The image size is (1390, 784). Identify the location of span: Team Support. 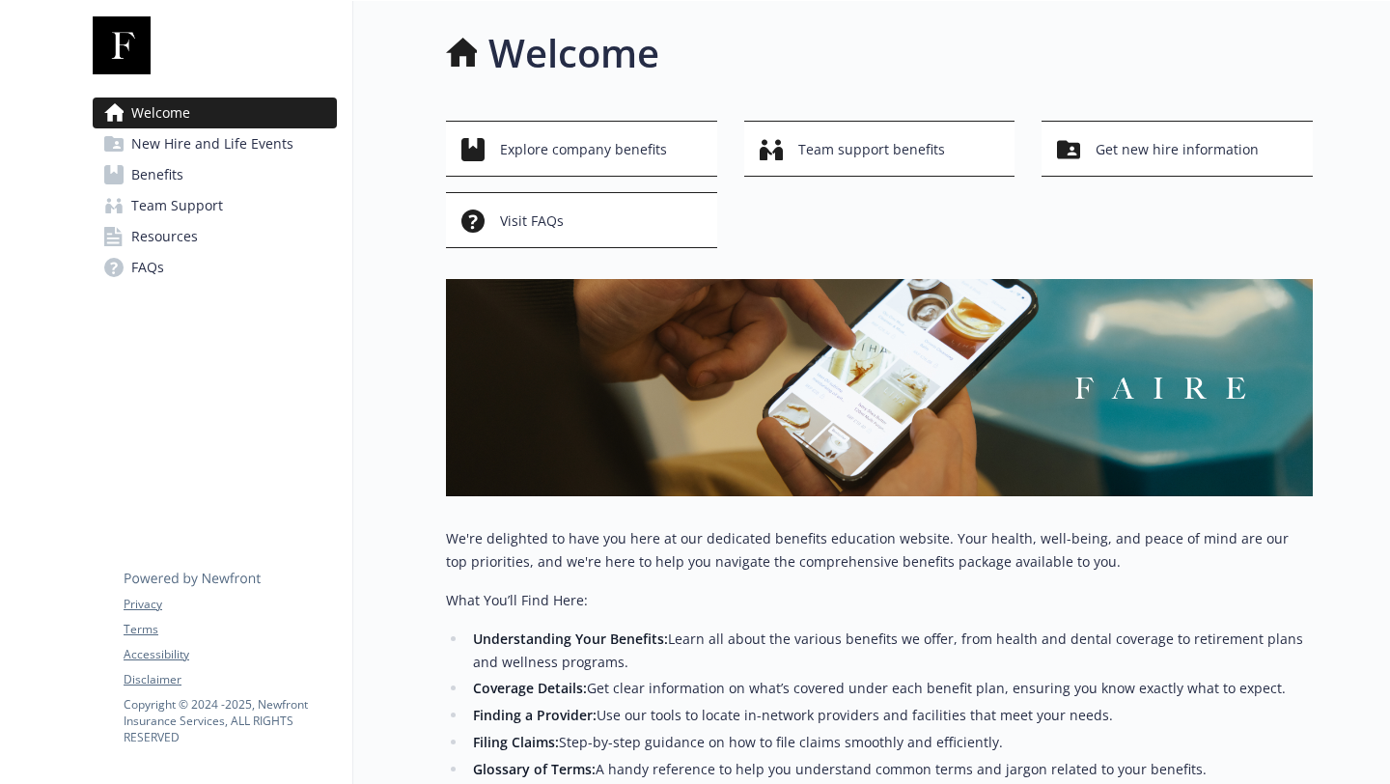
(177, 206).